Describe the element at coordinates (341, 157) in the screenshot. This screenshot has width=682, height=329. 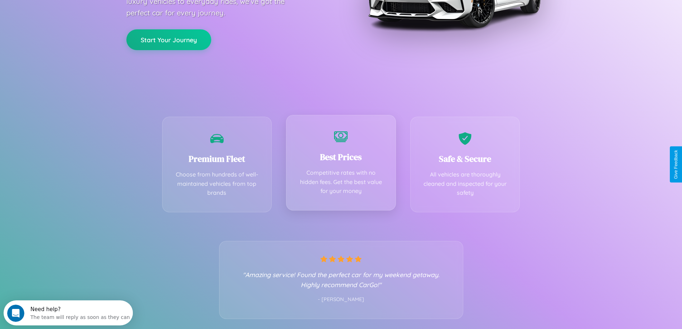
I see `h3: Best Prices` at that location.